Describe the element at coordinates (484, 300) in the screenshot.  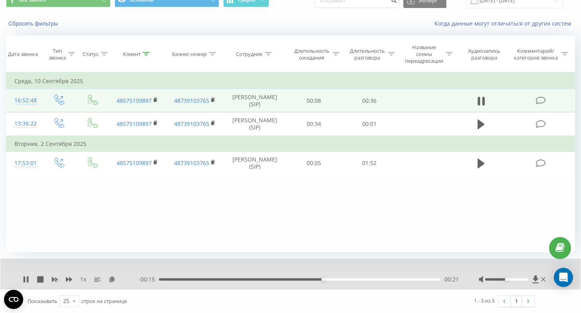
I see `div: 1 - 3 из 3` at that location.